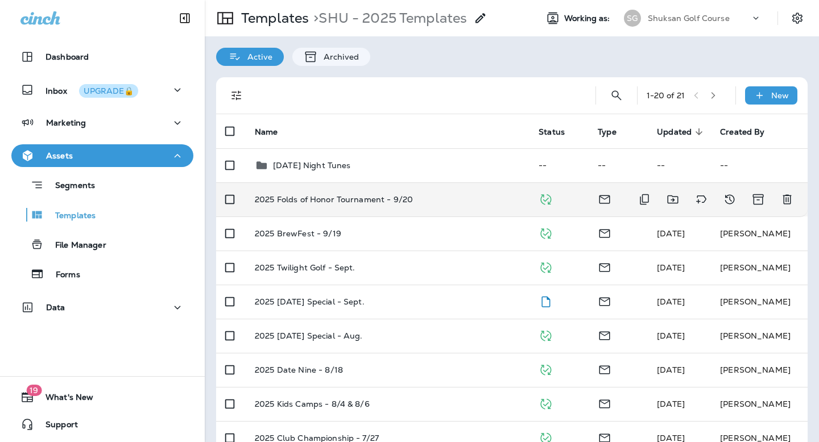 This screenshot has width=819, height=442. I want to click on button: Dashboard, so click(102, 57).